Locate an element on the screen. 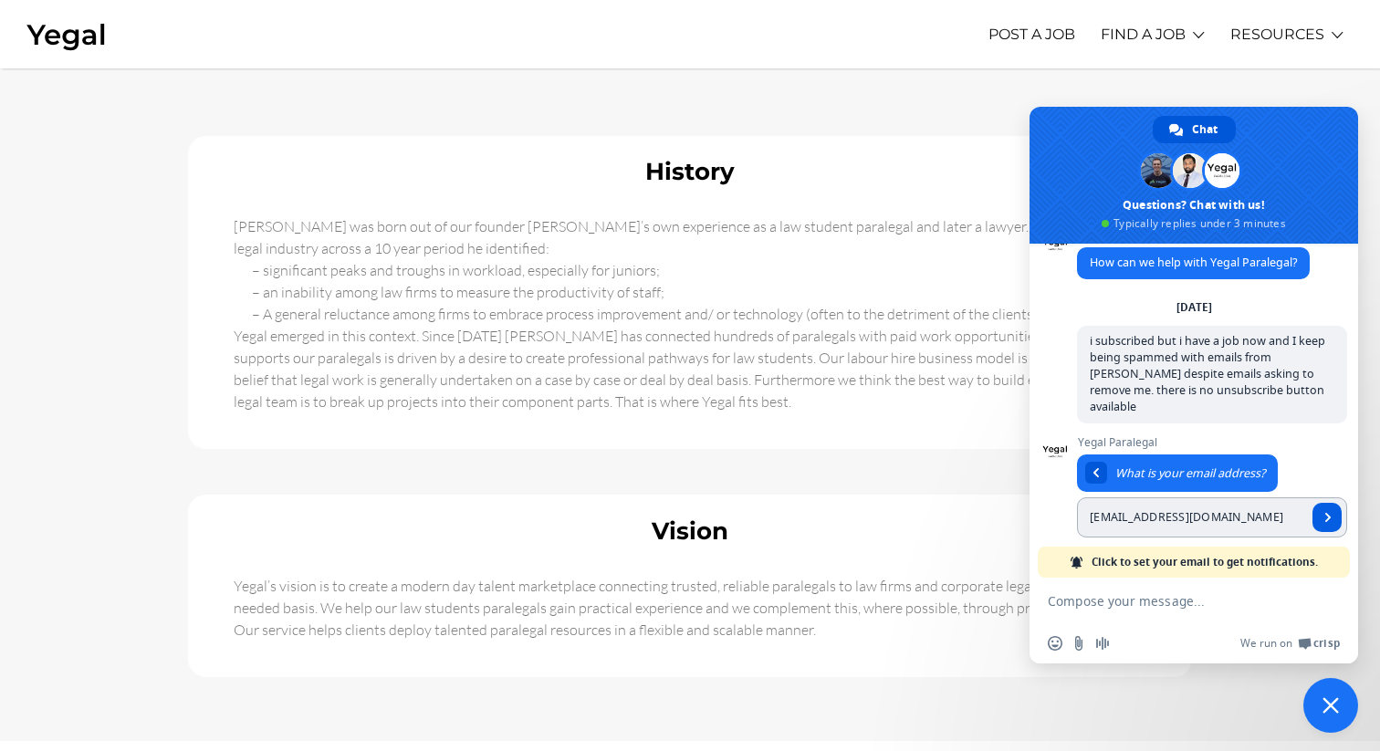  span: What is your email address? is located at coordinates (1190, 473).